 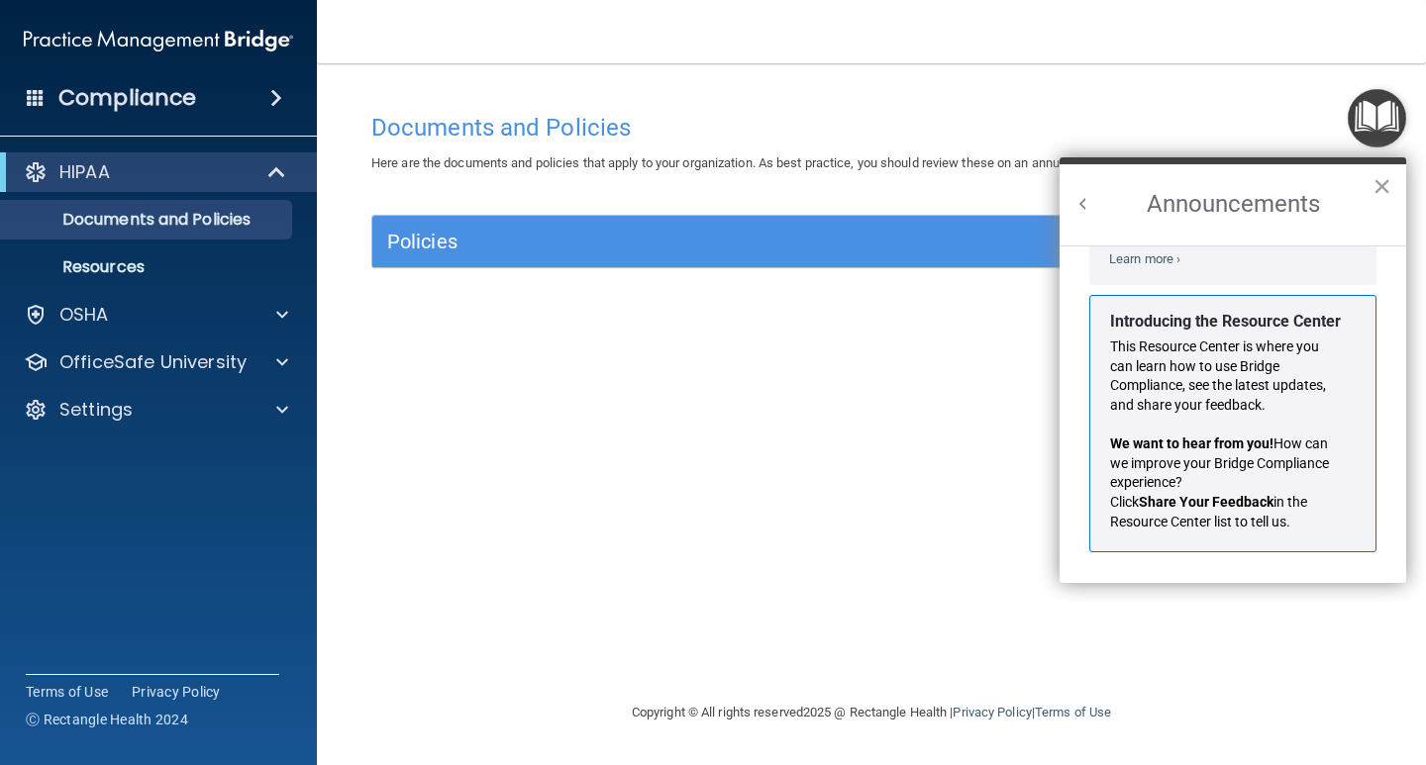 What do you see at coordinates (1210, 512) in the screenshot?
I see `span: in the Resource Center list to tell us.` at bounding box center [1210, 512].